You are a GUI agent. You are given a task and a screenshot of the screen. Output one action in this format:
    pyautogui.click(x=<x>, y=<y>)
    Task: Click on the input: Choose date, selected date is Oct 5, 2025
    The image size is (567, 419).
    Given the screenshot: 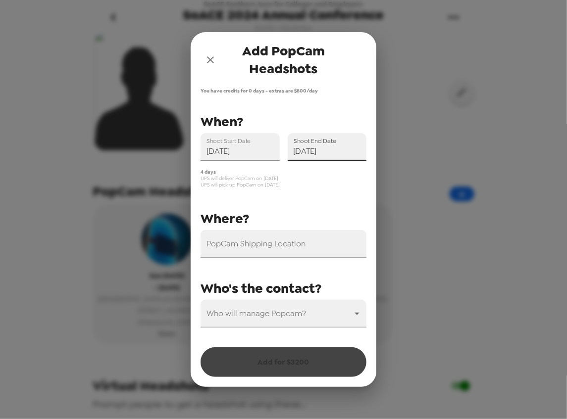 What is the action you would take?
    pyautogui.click(x=240, y=147)
    